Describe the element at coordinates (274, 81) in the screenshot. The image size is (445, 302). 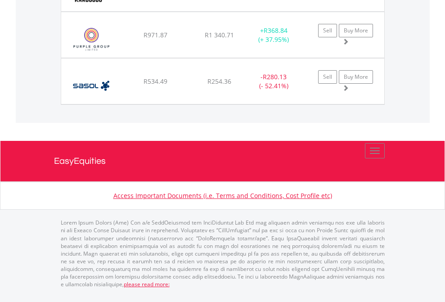
I see `div: - (- 52.41%)` at that location.